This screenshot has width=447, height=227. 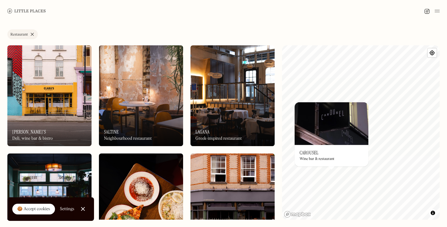 What do you see at coordinates (297, 215) in the screenshot?
I see `a: Mapbox homepage` at bounding box center [297, 215].